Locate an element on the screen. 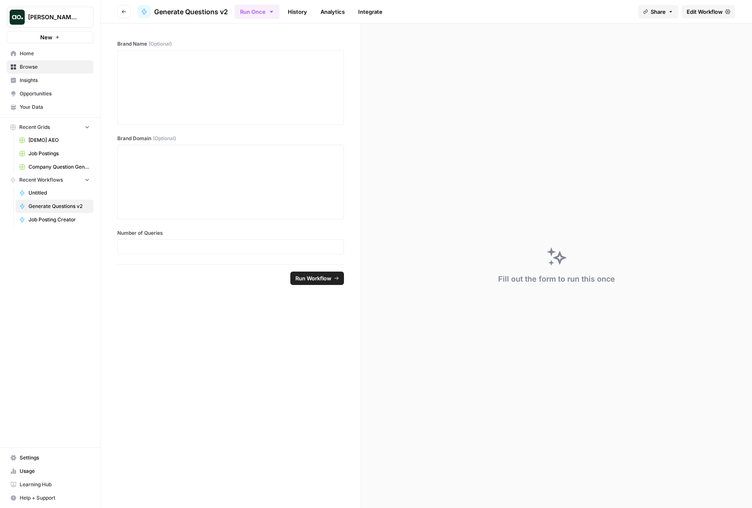 Image resolution: width=752 pixels, height=508 pixels. span: Job Postings is located at coordinates (59, 154).